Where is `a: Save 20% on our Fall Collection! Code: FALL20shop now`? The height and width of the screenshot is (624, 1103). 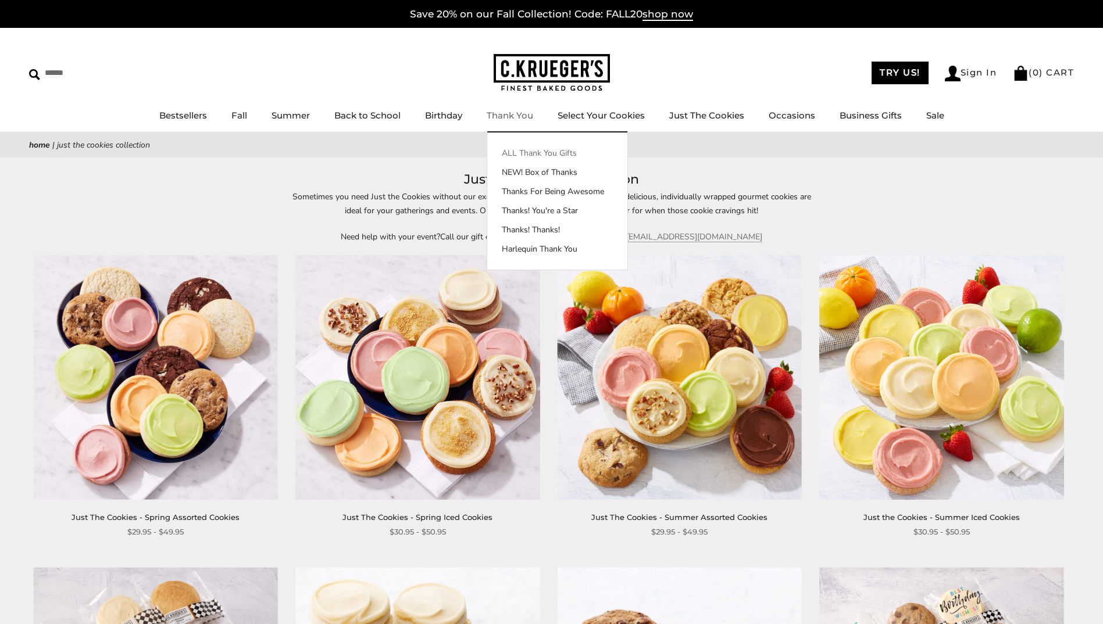 a: Save 20% on our Fall Collection! Code: FALL20shop now is located at coordinates (551, 15).